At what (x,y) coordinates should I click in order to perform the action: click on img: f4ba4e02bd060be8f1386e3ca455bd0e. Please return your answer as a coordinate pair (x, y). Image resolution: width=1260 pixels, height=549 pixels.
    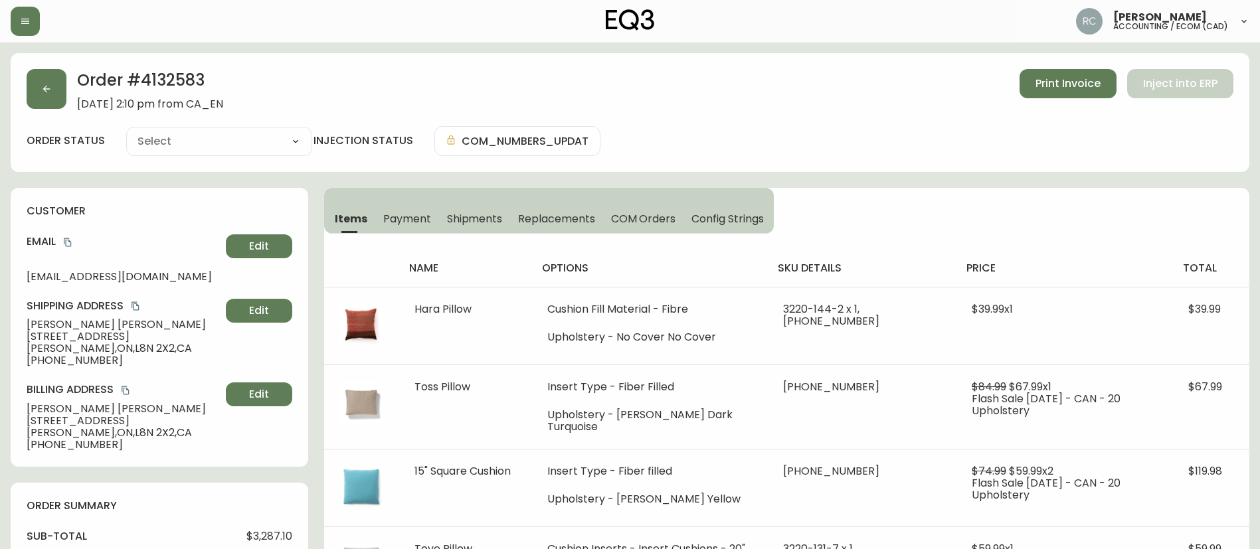
    Looking at the image, I should click on (1089, 21).